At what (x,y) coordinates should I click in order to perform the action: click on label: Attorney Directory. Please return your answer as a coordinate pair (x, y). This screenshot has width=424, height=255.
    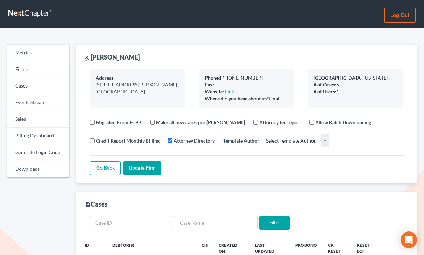
    Looking at the image, I should click on (194, 140).